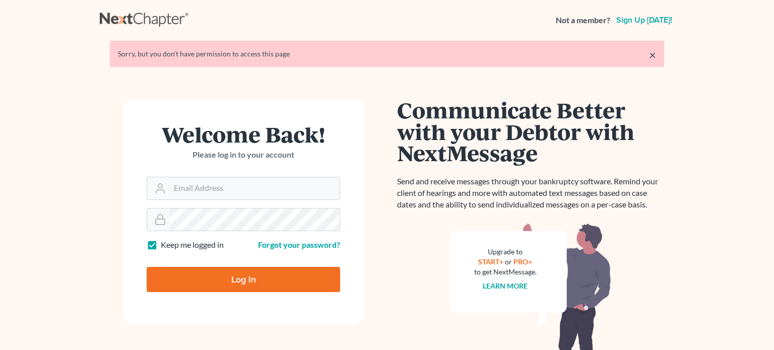 This screenshot has width=774, height=350. What do you see at coordinates (505, 252) in the screenshot?
I see `div: Upgrade to` at bounding box center [505, 252].